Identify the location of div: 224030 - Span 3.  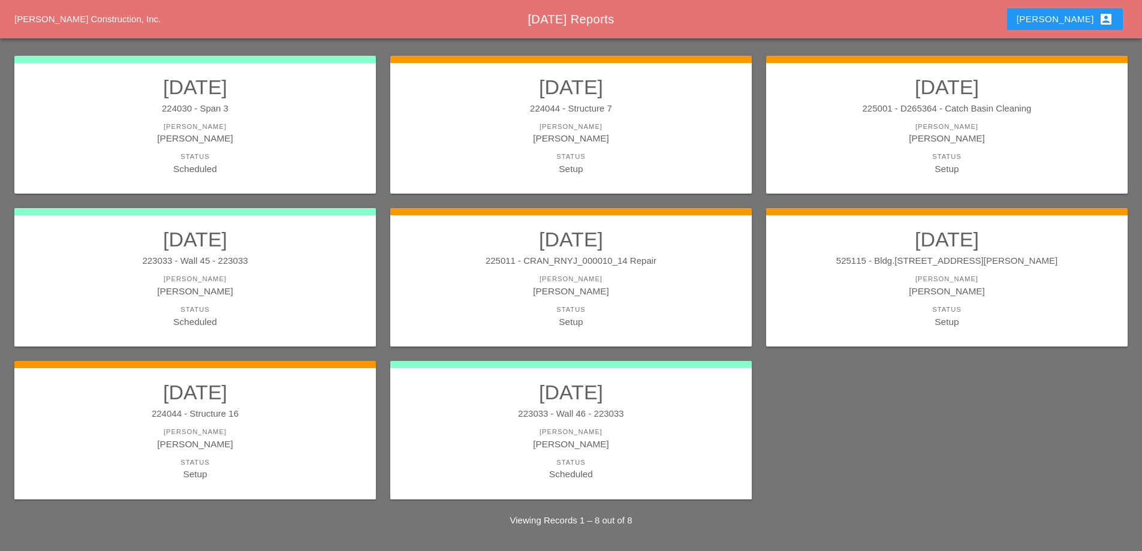
(195, 108).